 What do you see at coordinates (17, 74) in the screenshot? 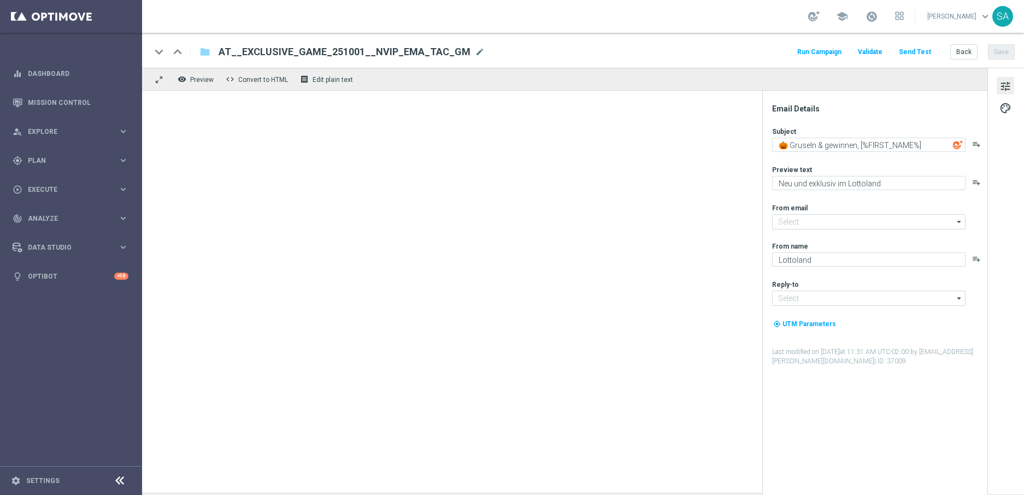
I see `i: equalizer` at bounding box center [17, 74].